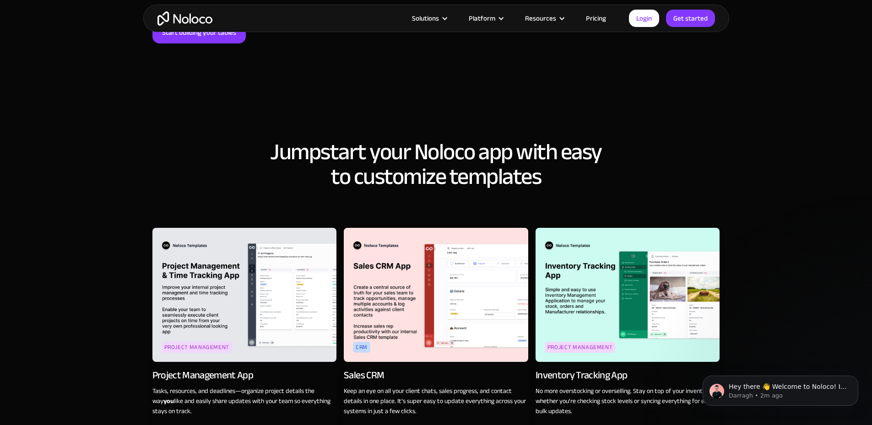  Describe the element at coordinates (99, 44) in the screenshot. I see `span: Hey there 👋 Welcome to Noloco! If you have any questions, just reply to this message. [GEOGRAPHIC...` at that location.